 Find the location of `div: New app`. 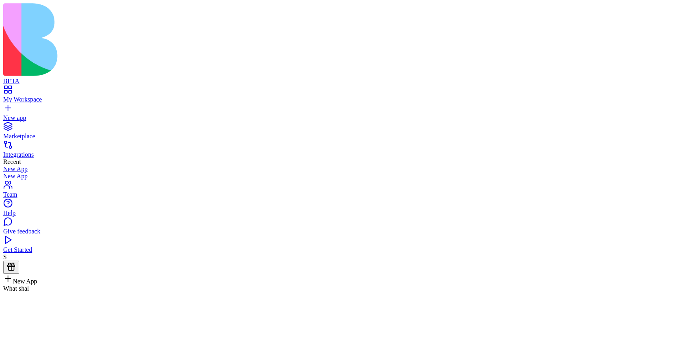

div: New app is located at coordinates (345, 118).